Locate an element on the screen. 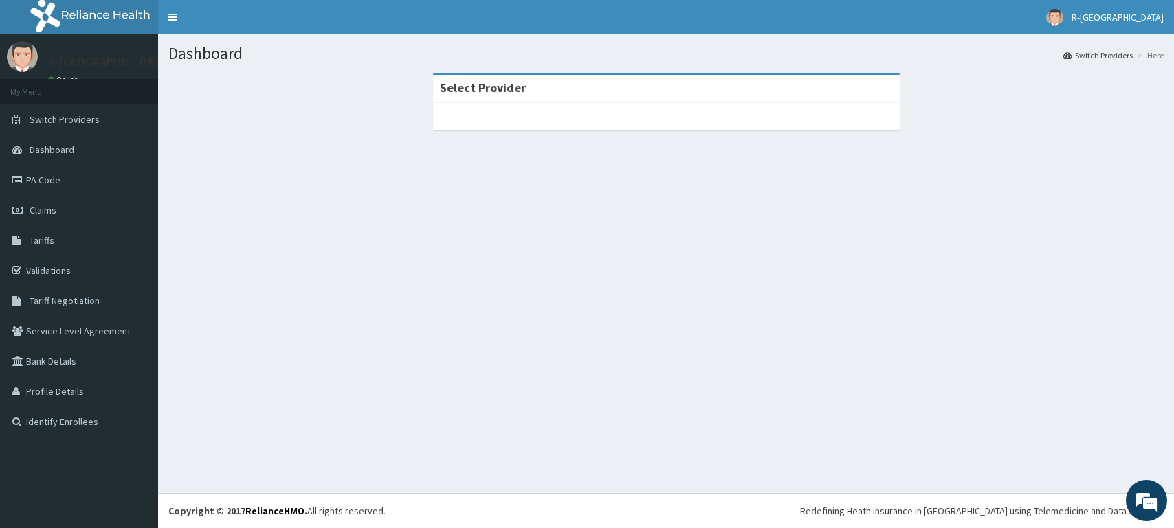  footer: All rights reserved. is located at coordinates (666, 511).